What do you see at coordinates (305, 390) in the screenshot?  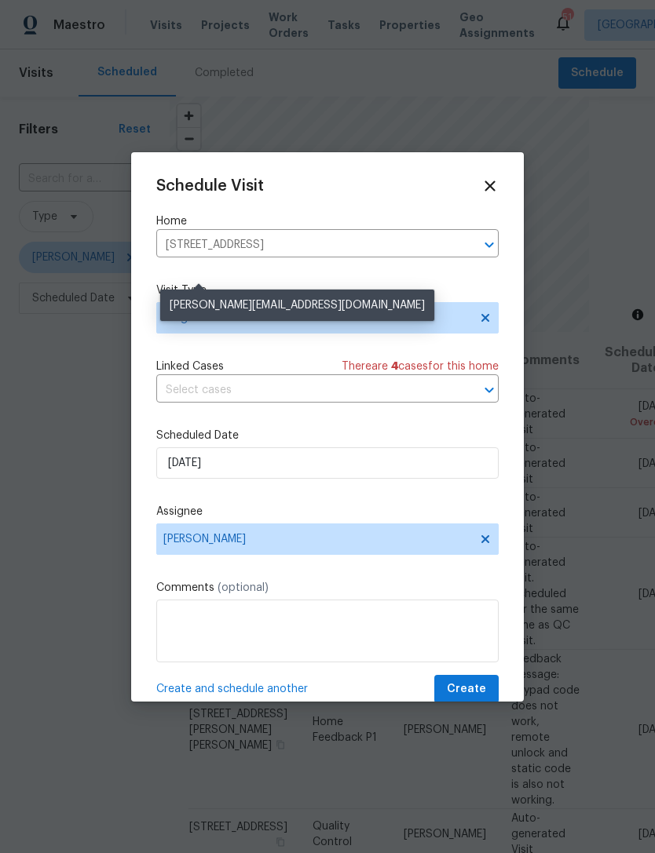 I see `input: Select cases` at bounding box center [305, 390].